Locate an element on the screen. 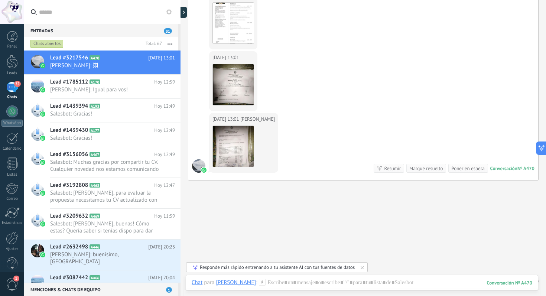 The image size is (546, 296). div: WhatsApp is located at coordinates (12, 123).